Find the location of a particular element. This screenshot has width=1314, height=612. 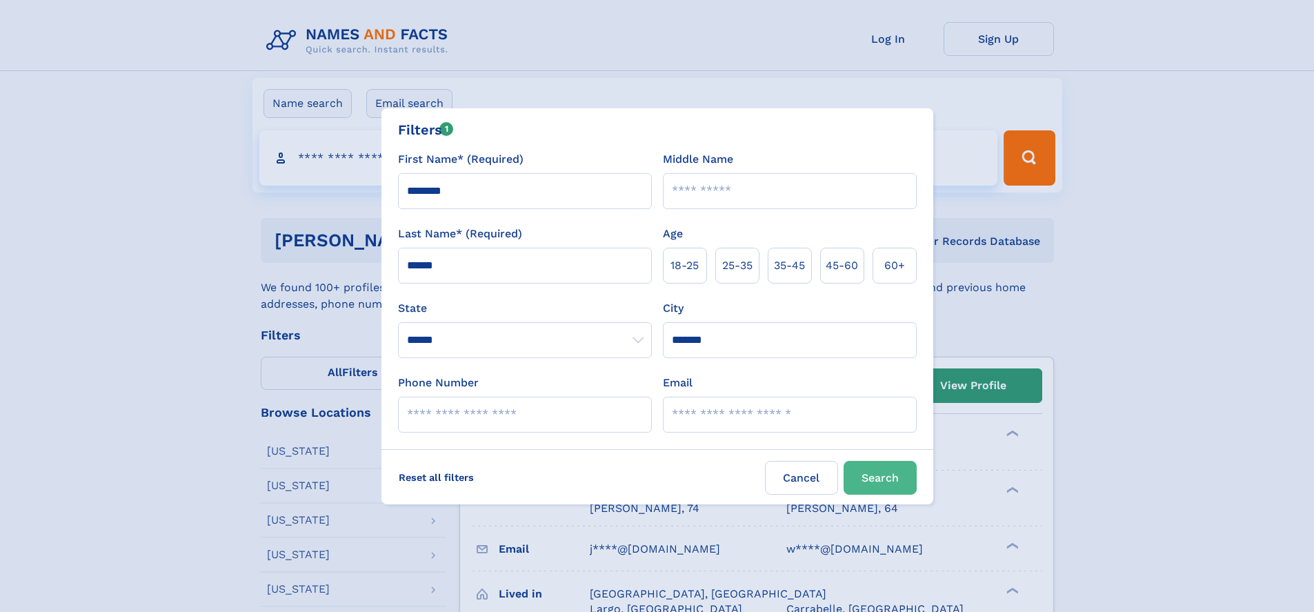

span: 35‑45 is located at coordinates (789, 266).